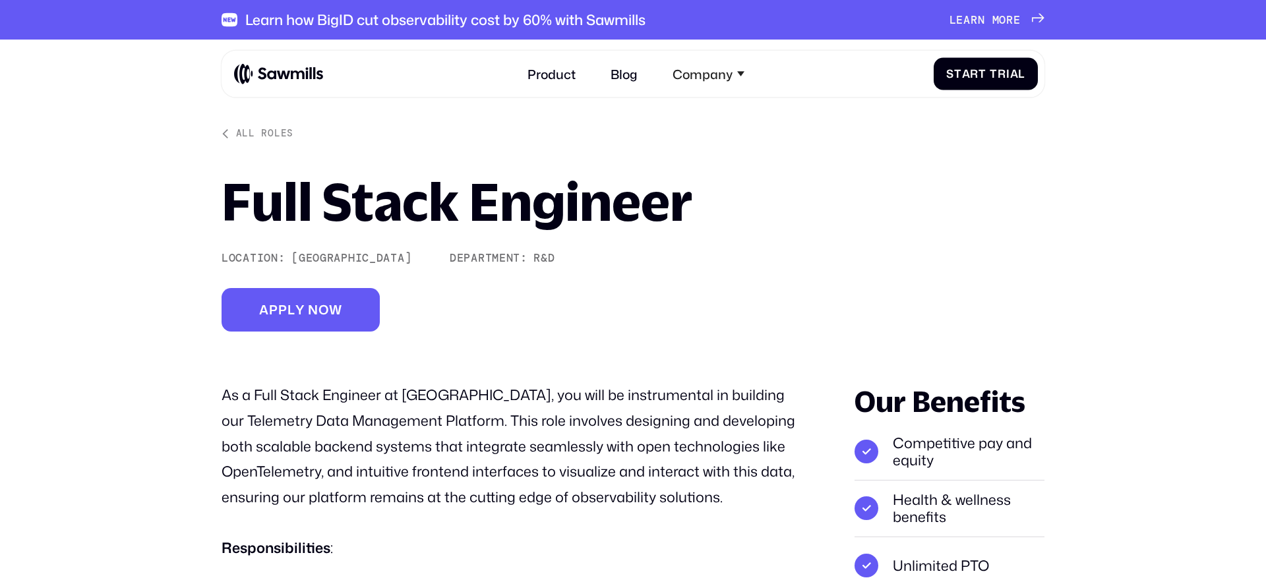 The image size is (1266, 582). Describe the element at coordinates (253, 258) in the screenshot. I see `div: Location:` at that location.